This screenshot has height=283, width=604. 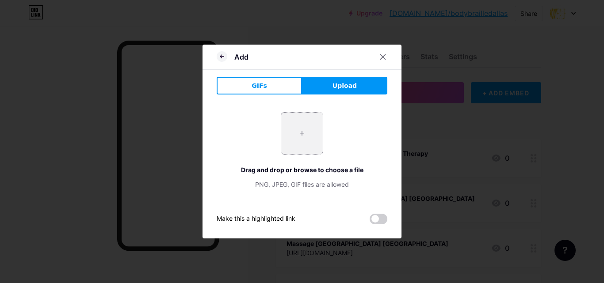 I want to click on span: GIFs, so click(x=259, y=86).